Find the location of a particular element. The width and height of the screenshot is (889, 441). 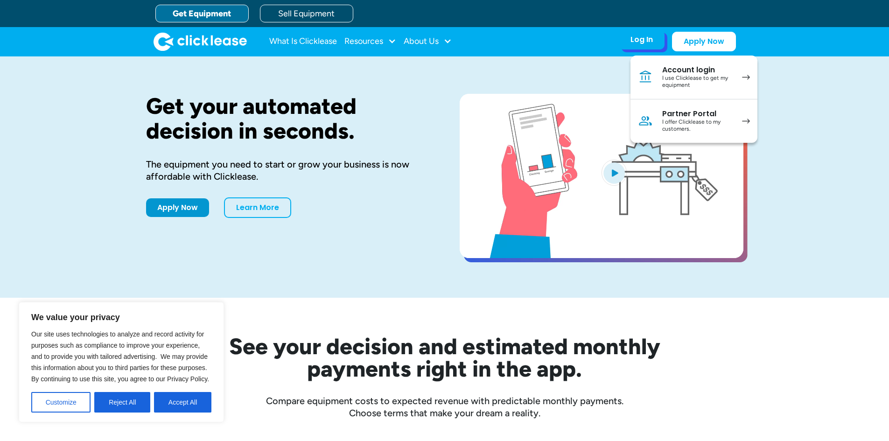

a: What Is Clicklease is located at coordinates (303, 42).